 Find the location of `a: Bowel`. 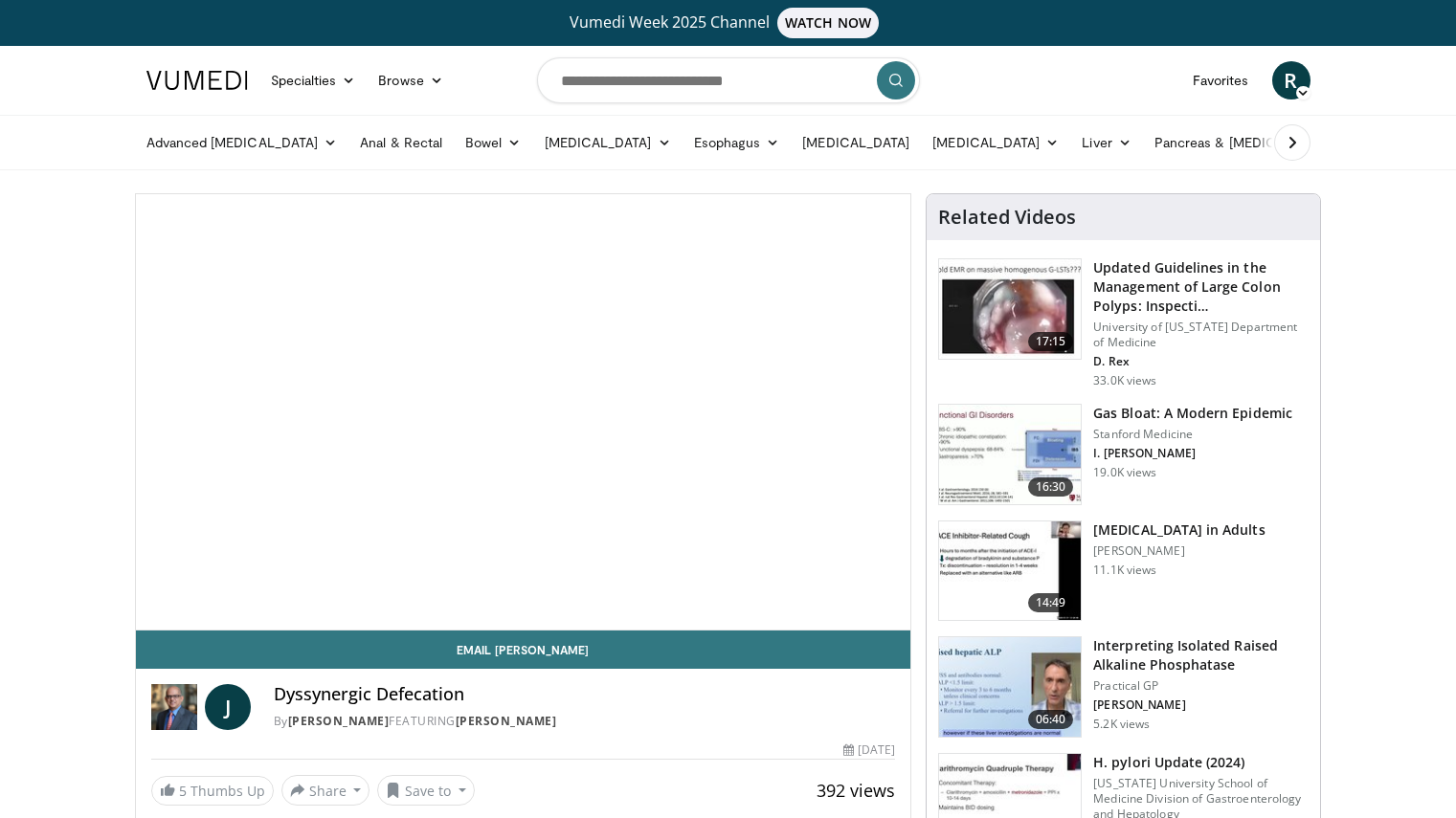

a: Bowel is located at coordinates (493, 143).